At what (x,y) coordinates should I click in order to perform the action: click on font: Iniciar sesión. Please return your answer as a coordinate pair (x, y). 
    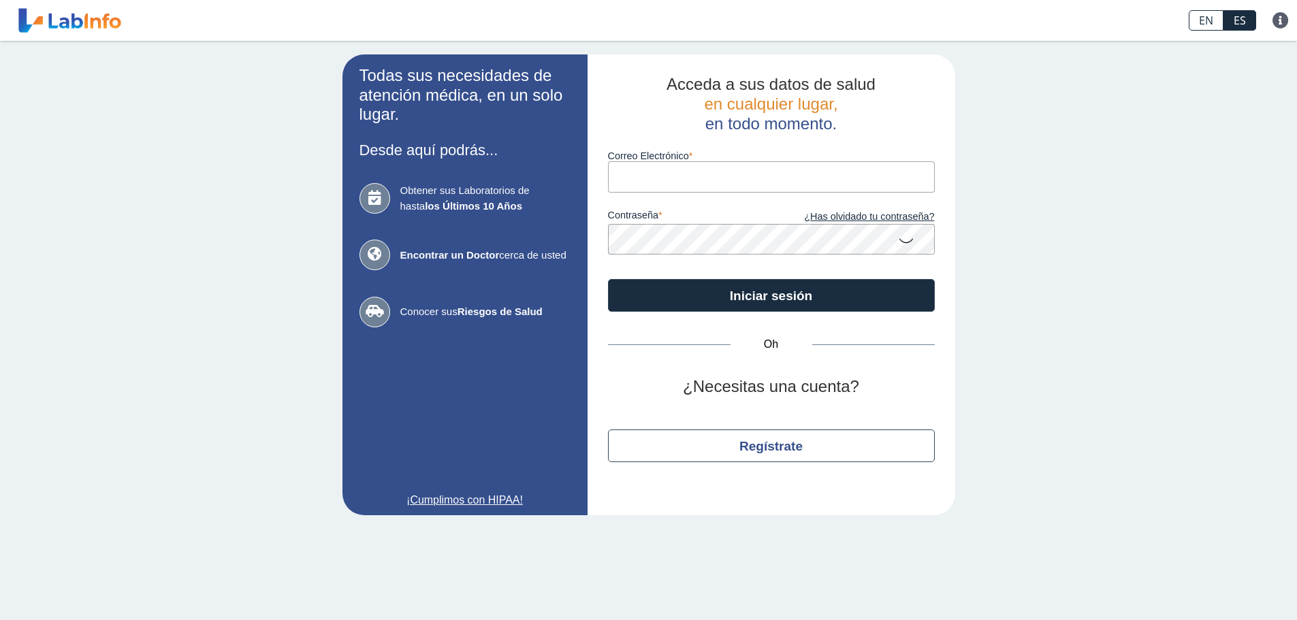
    Looking at the image, I should click on (771, 296).